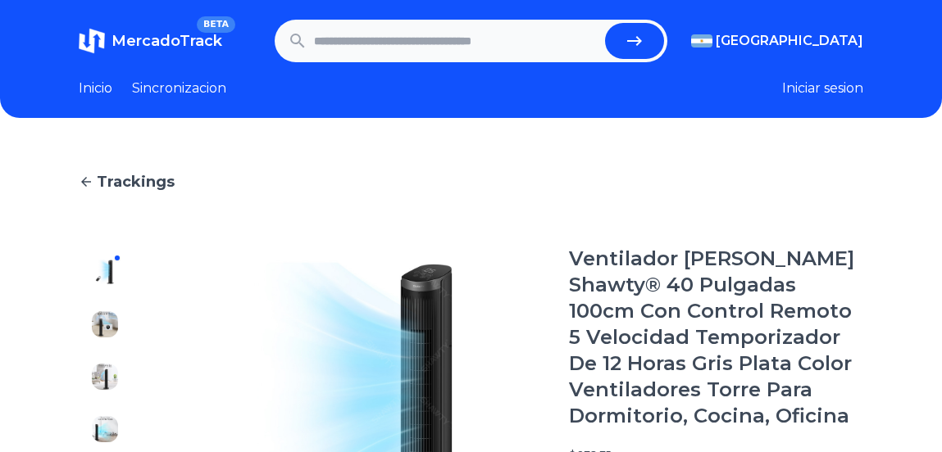 The image size is (942, 452). What do you see at coordinates (95, 89) in the screenshot?
I see `a: Inicio` at bounding box center [95, 89].